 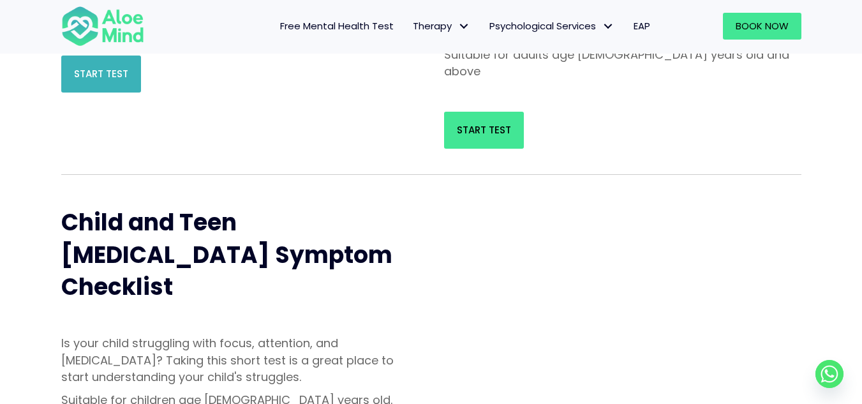 What do you see at coordinates (441, 26) in the screenshot?
I see `span: Therapy` at bounding box center [441, 26].